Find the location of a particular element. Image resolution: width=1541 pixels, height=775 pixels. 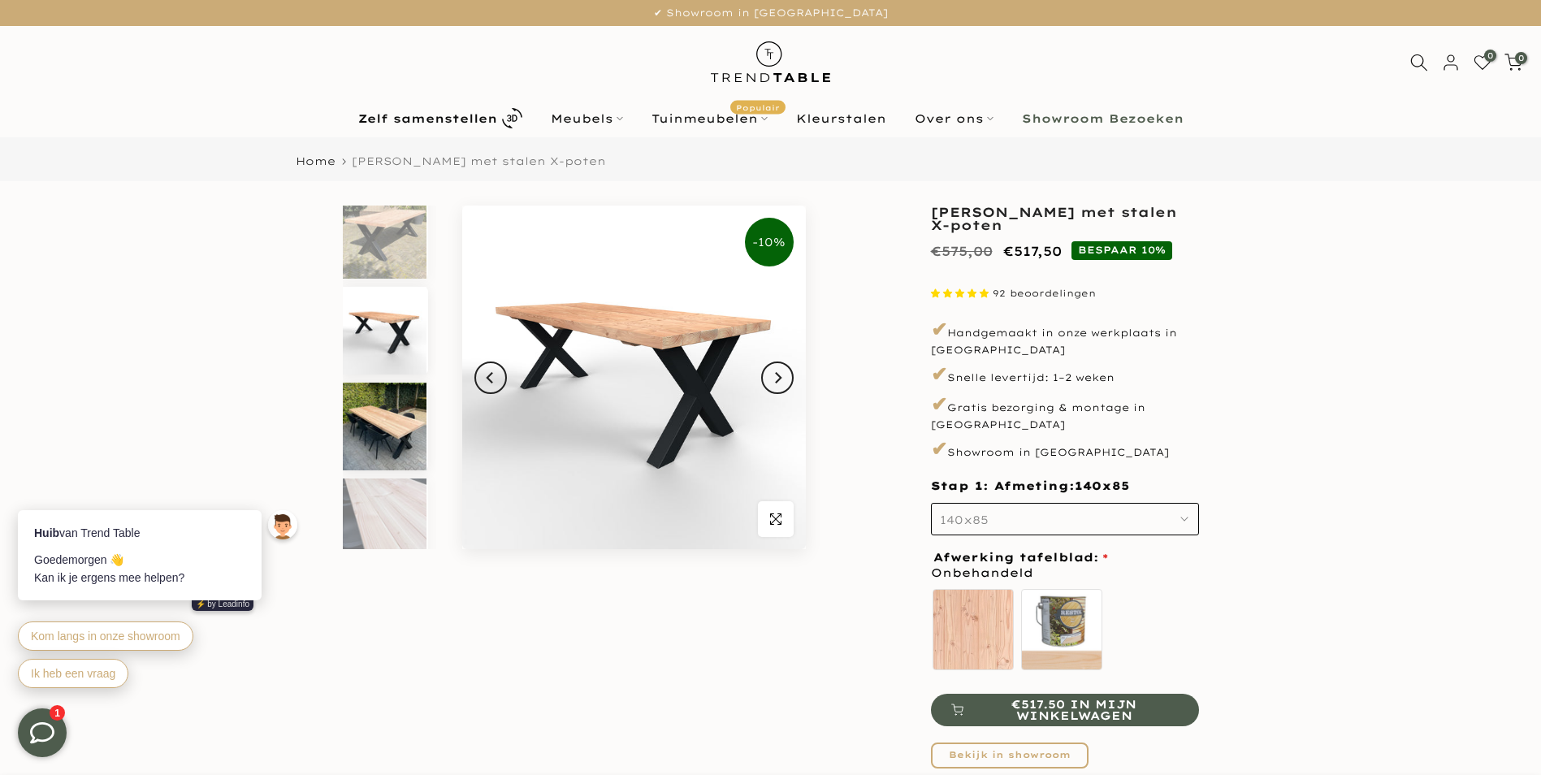

ins: €517,50 is located at coordinates (1033, 251).